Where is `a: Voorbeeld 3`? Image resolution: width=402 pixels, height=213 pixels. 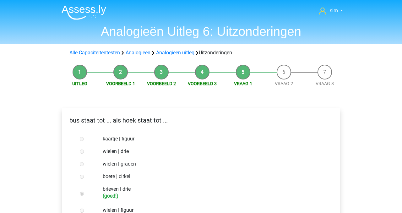 a: Voorbeeld 3 is located at coordinates (202, 84).